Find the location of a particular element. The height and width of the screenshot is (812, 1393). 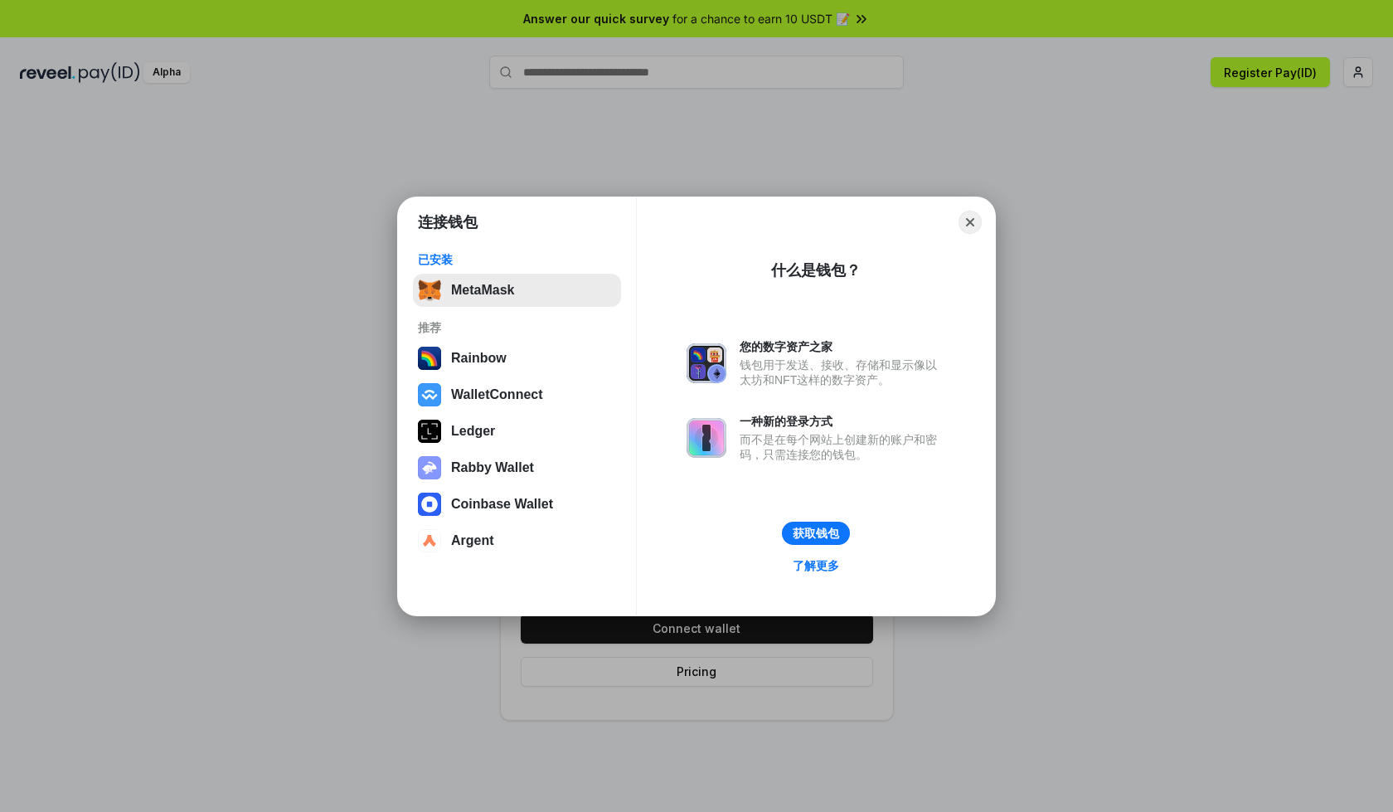

button: Rabby Wallet is located at coordinates (517, 468).